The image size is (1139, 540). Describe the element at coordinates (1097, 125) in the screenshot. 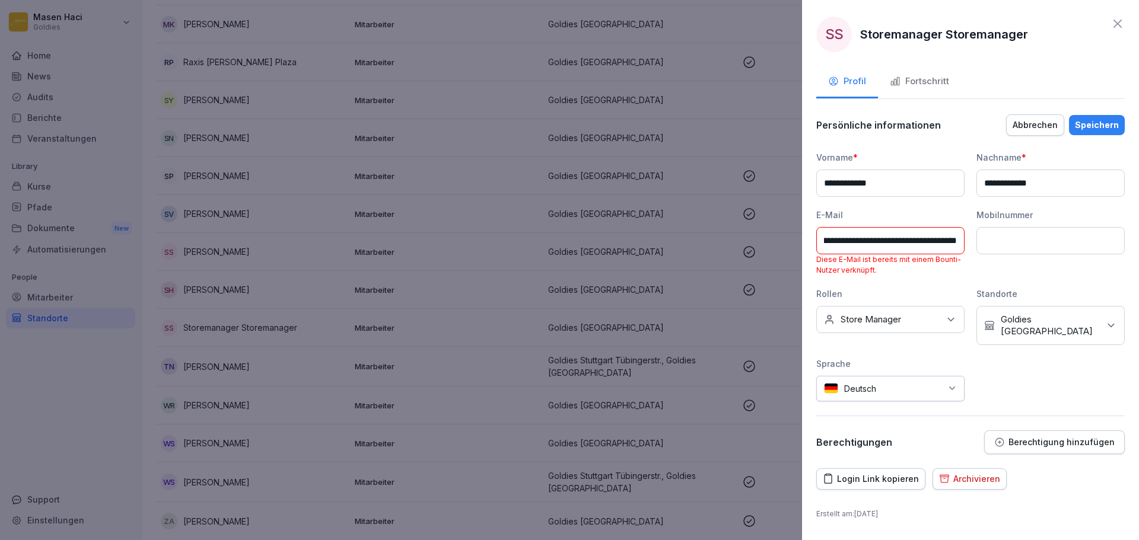

I see `button: Speichern` at that location.